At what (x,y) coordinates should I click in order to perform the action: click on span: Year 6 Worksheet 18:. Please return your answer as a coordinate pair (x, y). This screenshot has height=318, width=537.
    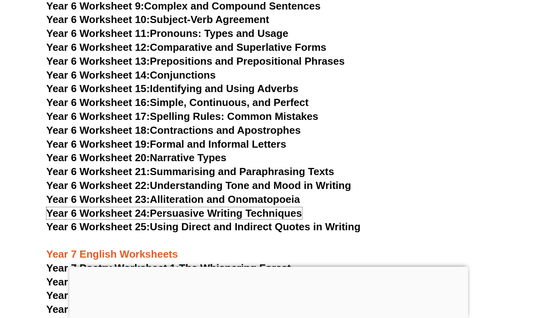
    Looking at the image, I should click on (98, 130).